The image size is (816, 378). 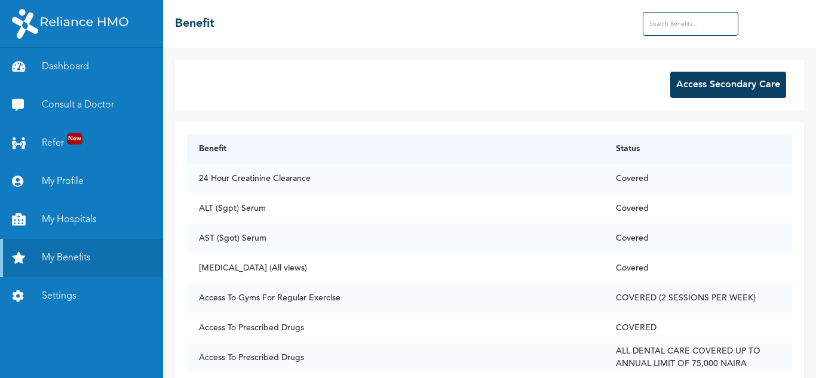 What do you see at coordinates (195, 24) in the screenshot?
I see `h2: Benefit` at bounding box center [195, 24].